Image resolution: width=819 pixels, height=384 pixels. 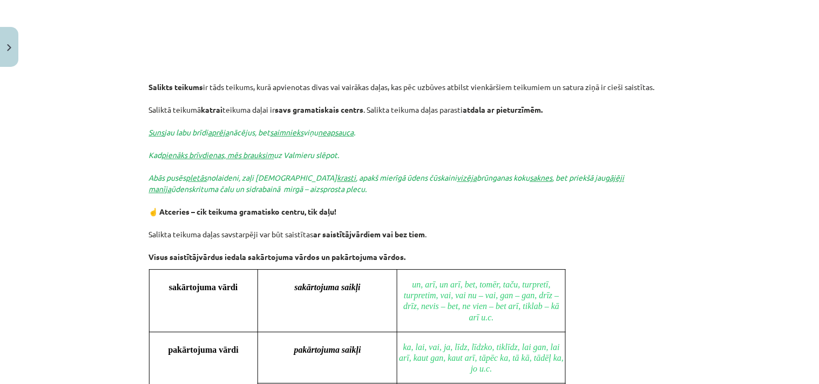 What do you see at coordinates (277, 257) in the screenshot?
I see `strong: Visus saistītājvārdus iedala sakārtojuma vārdos un pakārtojuma vārdos.` at bounding box center [277, 257].